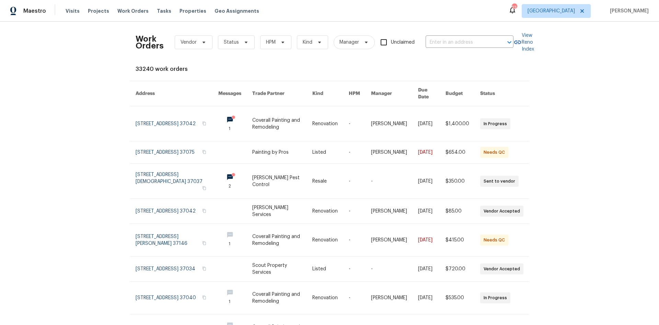 The height and width of the screenshot is (325, 659). Describe the element at coordinates (133, 11) in the screenshot. I see `span: Work Orders` at that location.